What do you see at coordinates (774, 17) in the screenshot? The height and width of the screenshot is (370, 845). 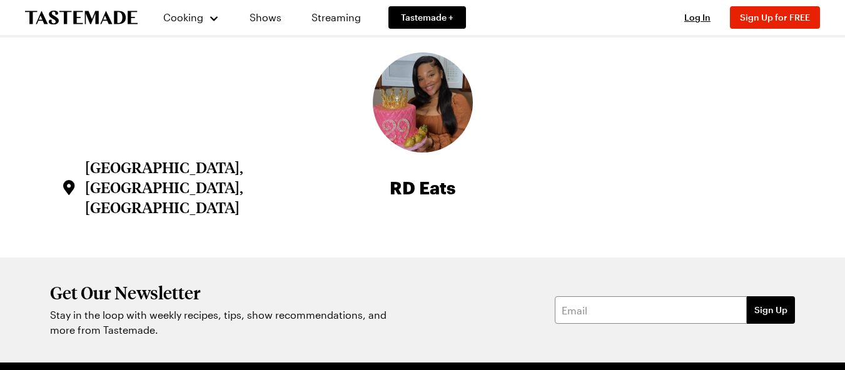 I see `span: Sign Up for FREE` at bounding box center [774, 17].